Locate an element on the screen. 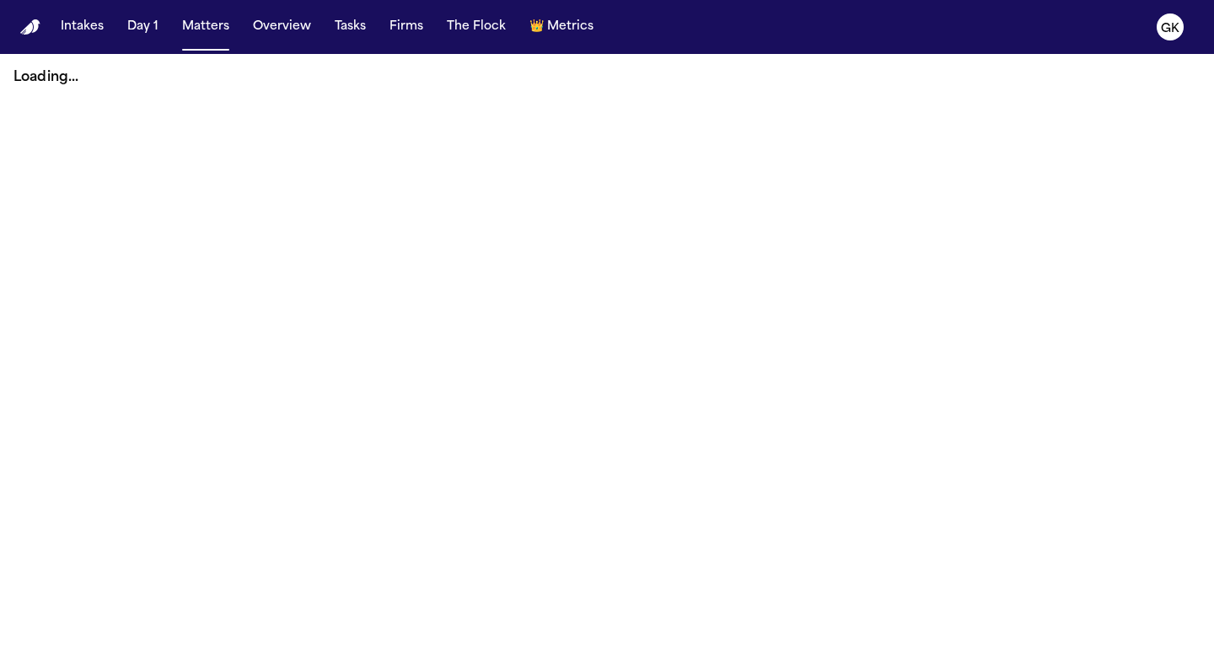 This screenshot has height=656, width=1214. button: Intakes is located at coordinates (82, 27).